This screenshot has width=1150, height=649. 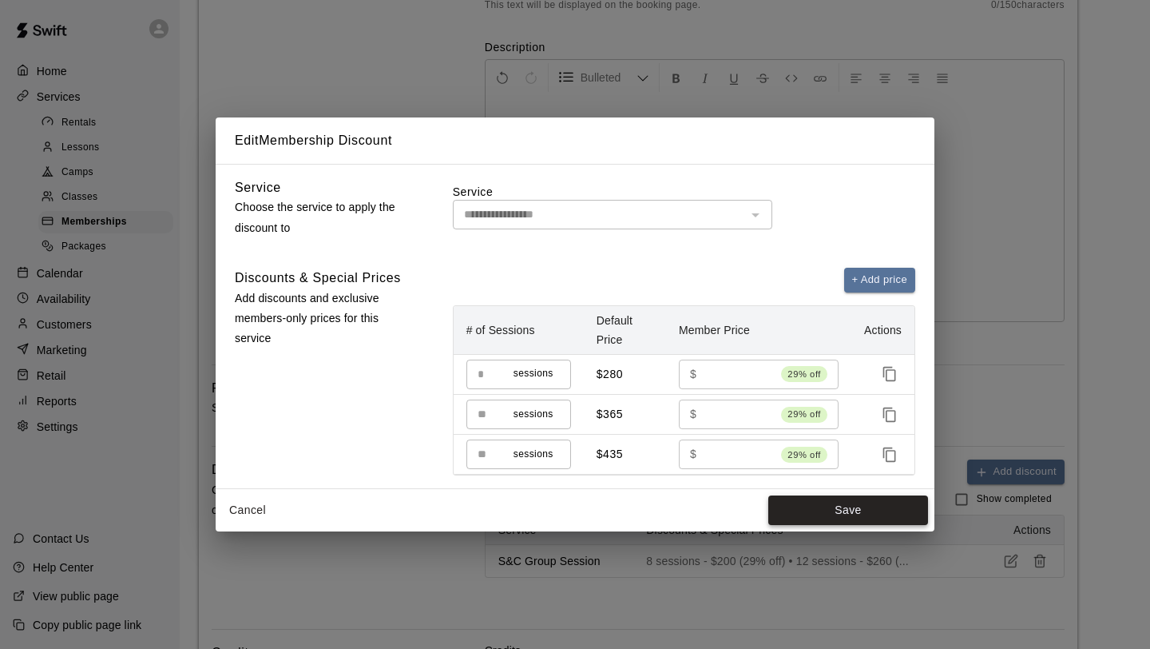 I want to click on th: Actions, so click(x=883, y=330).